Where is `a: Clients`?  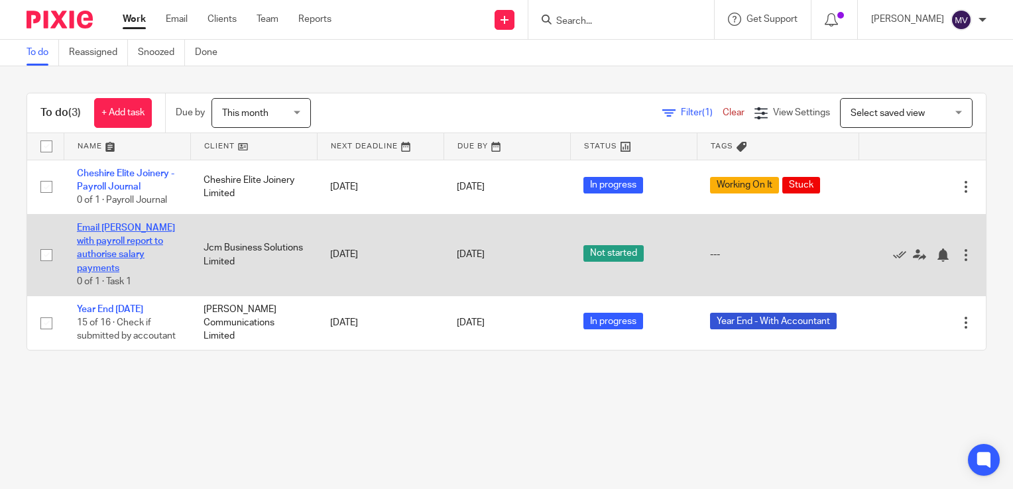 a: Clients is located at coordinates (222, 19).